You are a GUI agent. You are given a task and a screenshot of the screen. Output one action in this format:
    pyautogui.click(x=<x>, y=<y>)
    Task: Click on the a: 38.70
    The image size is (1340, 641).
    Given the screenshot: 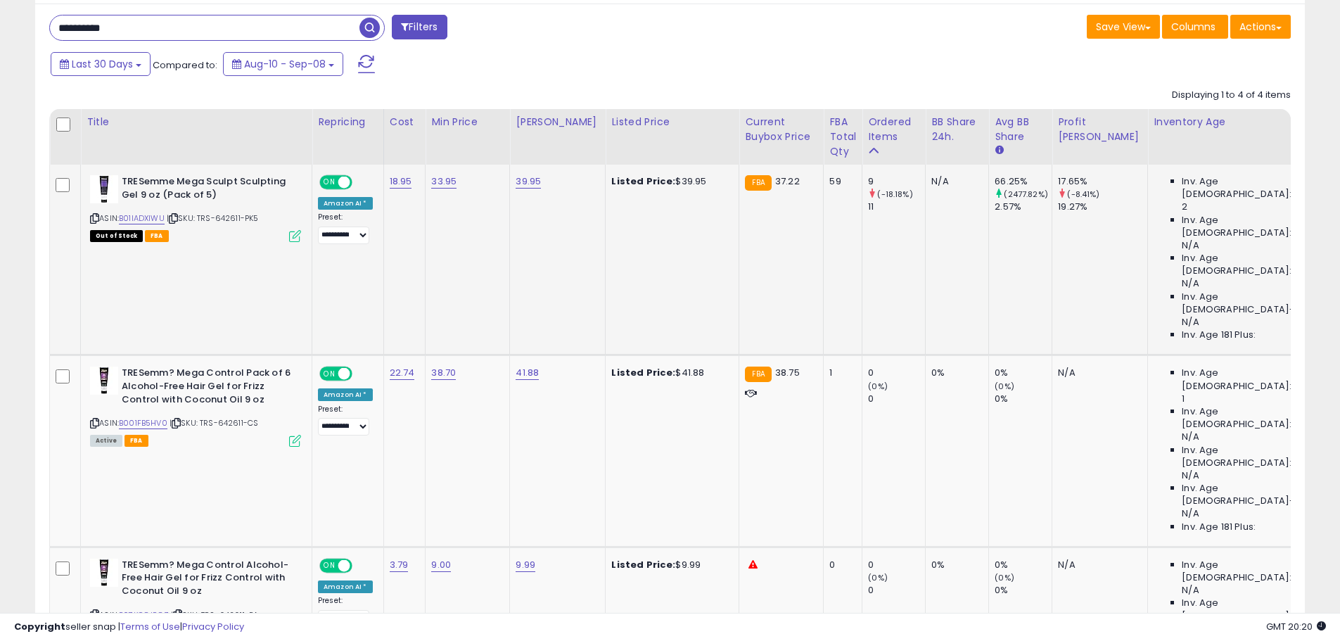 What is the action you would take?
    pyautogui.click(x=443, y=373)
    